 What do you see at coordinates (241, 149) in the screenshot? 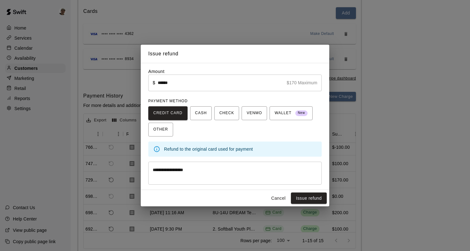
I see `div: Refund to the original card used for payment` at bounding box center [241, 149].